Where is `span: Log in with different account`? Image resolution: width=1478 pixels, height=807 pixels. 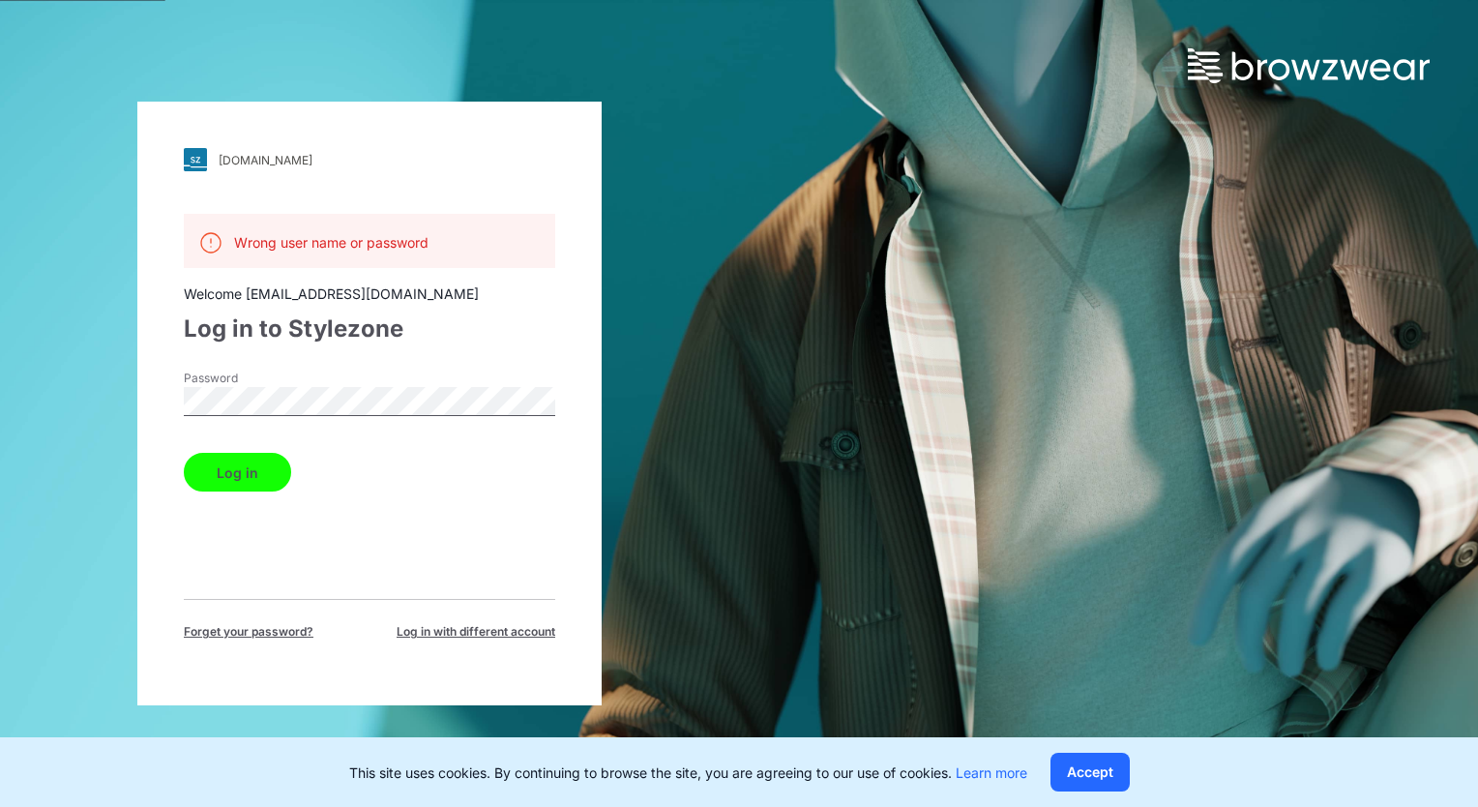 span: Log in with different account is located at coordinates (476, 632).